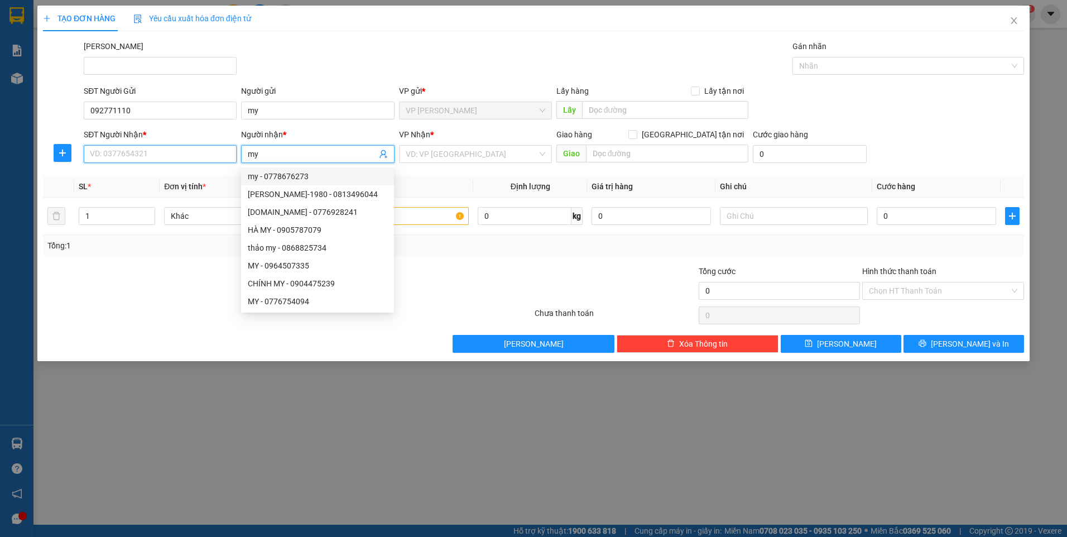  What do you see at coordinates (317, 230) in the screenshot?
I see `div: HÀ MY - 0905787079` at bounding box center [317, 230].